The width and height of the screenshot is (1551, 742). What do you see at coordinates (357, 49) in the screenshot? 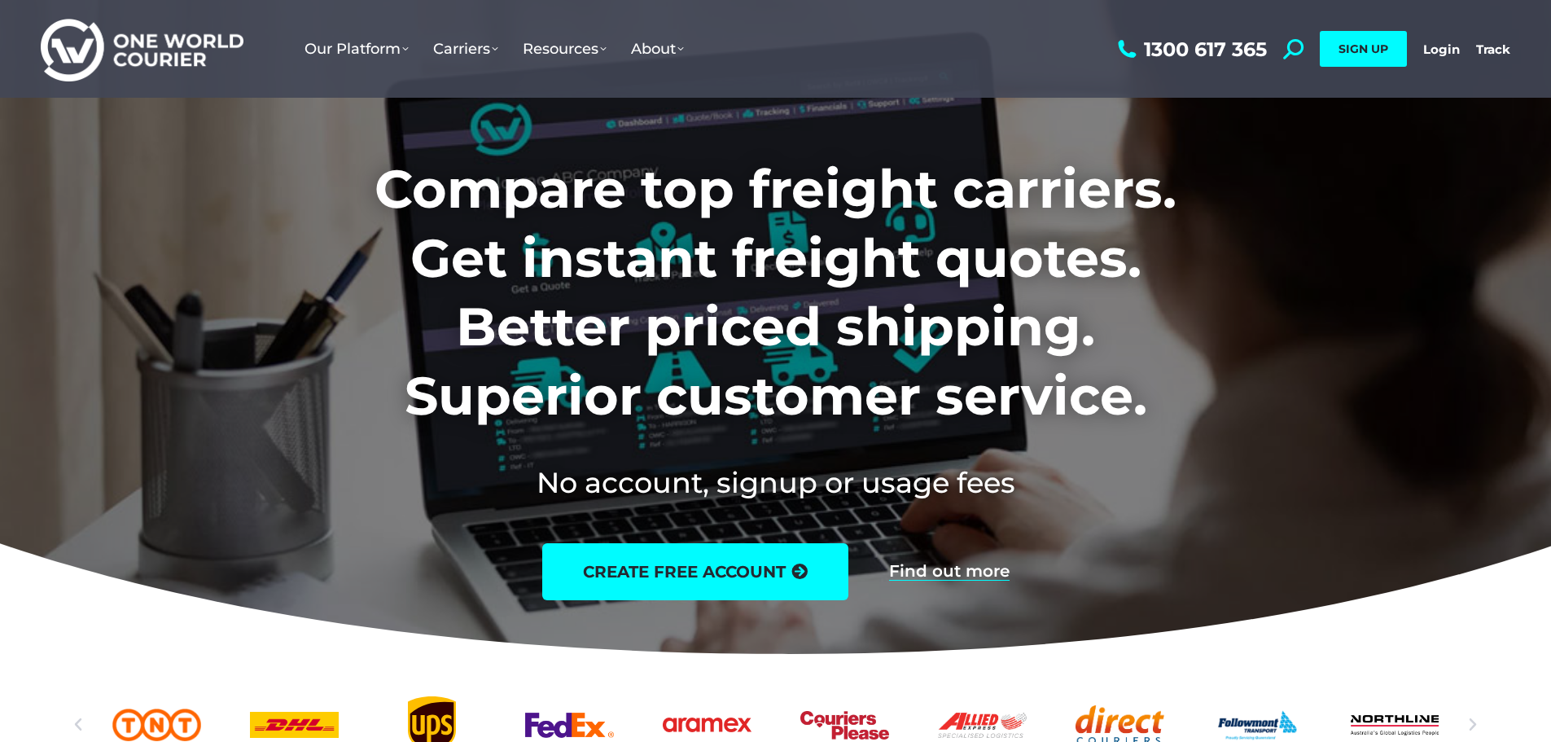
I see `span: Our Platform` at bounding box center [357, 49].